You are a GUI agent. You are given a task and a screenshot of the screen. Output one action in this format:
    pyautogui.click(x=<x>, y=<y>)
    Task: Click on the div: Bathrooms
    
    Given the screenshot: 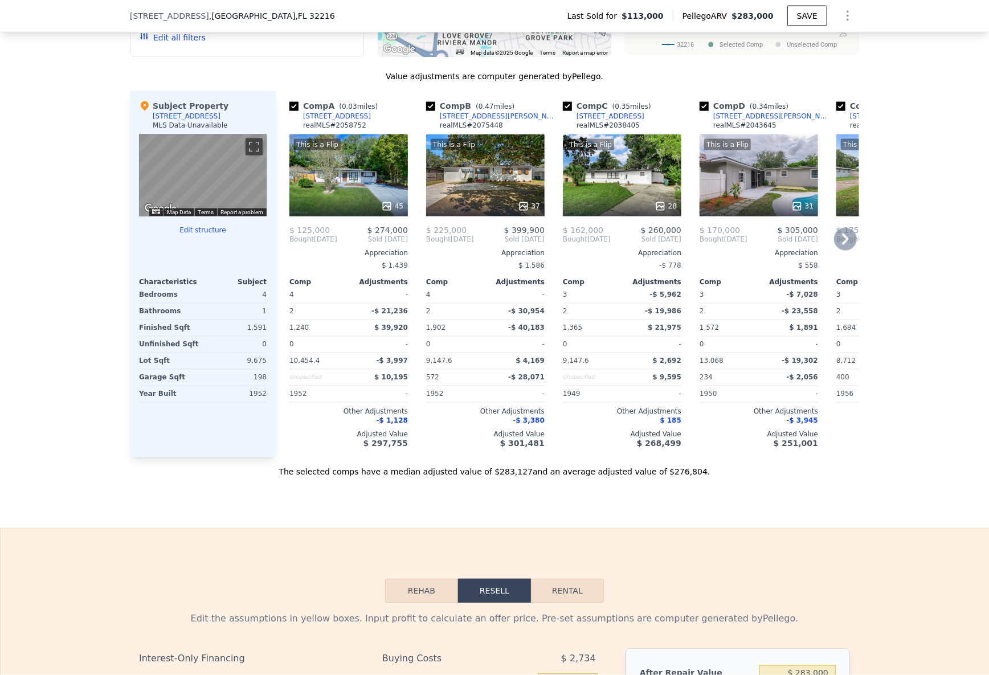 What is the action you would take?
    pyautogui.click(x=170, y=312)
    